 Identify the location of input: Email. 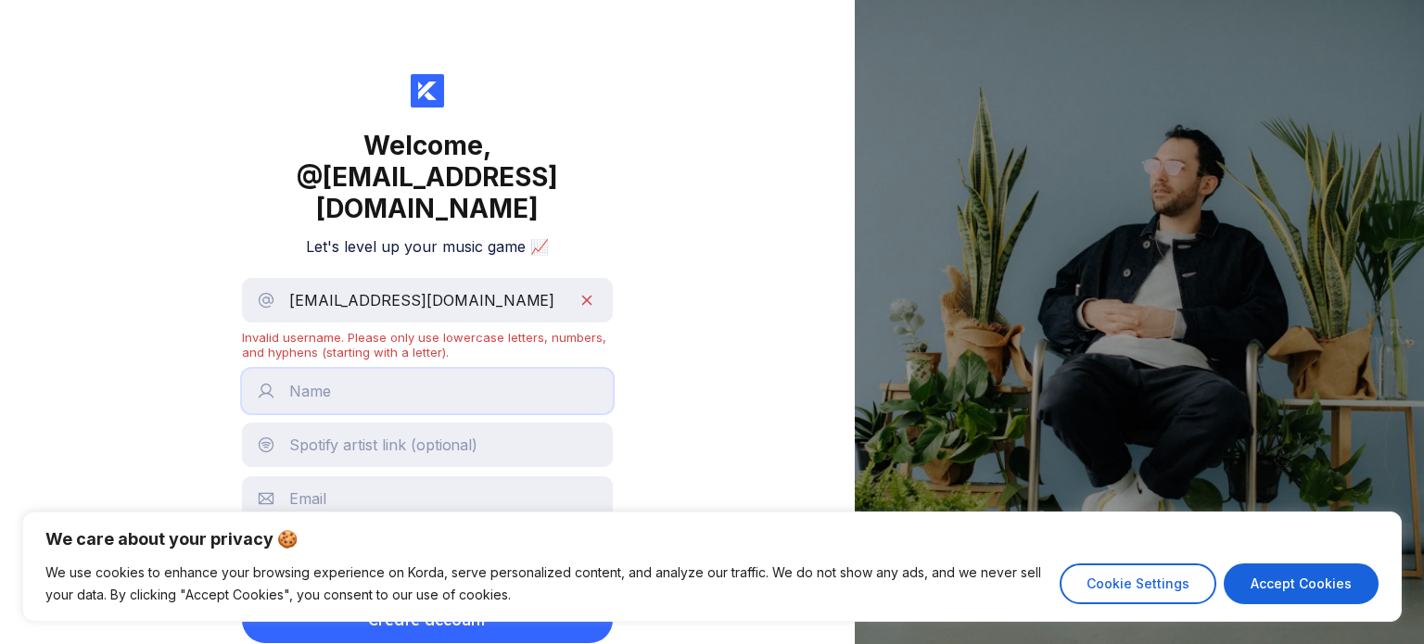
(427, 499).